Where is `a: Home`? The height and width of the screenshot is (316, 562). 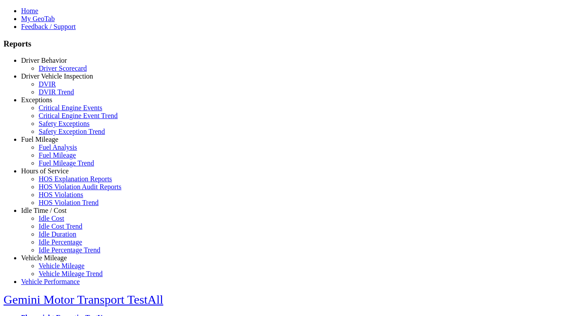
a: Home is located at coordinates (29, 11).